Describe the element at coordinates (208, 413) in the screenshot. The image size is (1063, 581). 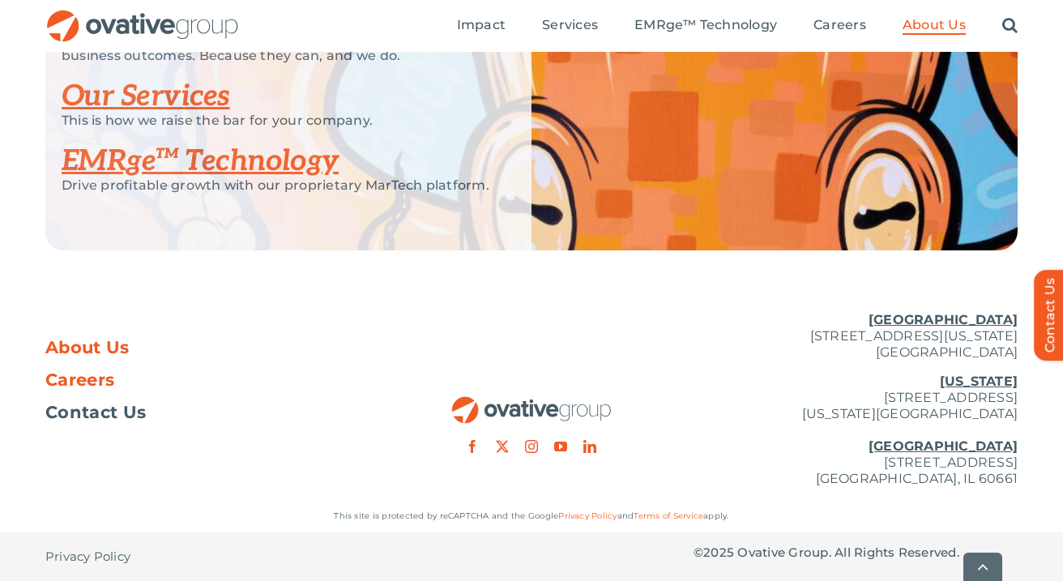
I see `a: Contact Us` at that location.